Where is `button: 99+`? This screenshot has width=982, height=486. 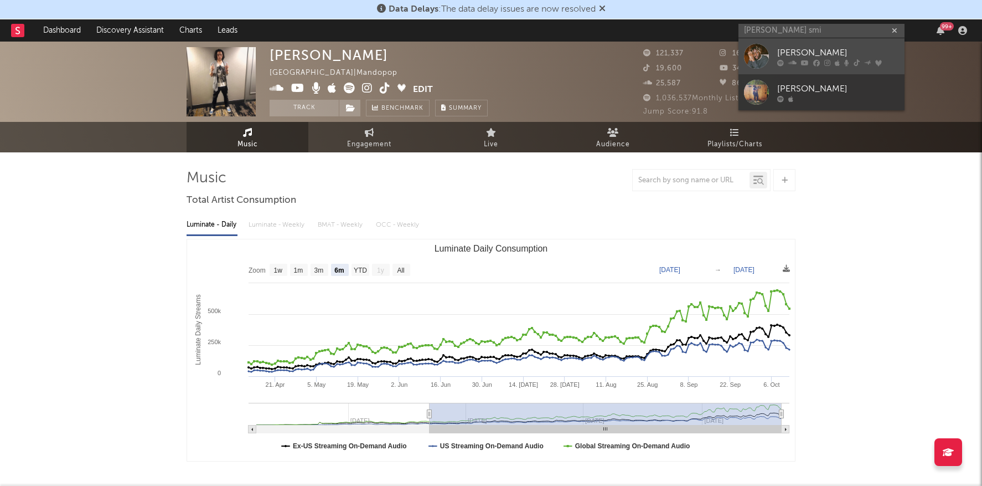
button: 99+ is located at coordinates (941, 30).